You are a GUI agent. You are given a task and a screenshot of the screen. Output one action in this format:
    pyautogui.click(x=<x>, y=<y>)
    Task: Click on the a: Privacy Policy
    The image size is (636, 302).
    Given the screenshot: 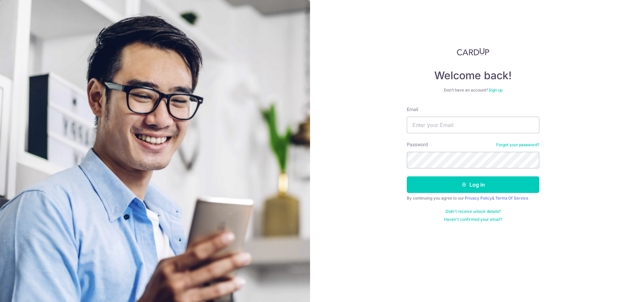 What is the action you would take?
    pyautogui.click(x=478, y=198)
    